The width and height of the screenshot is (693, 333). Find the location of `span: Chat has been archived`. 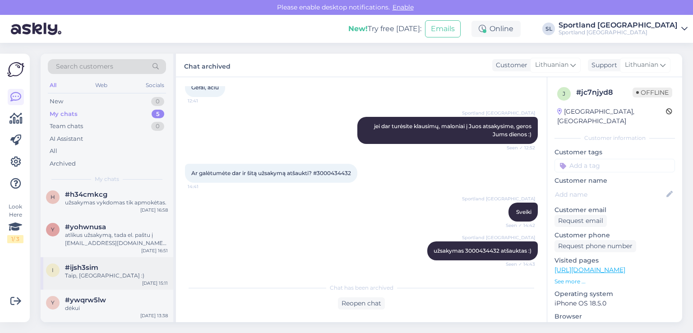

span: Chat has been archived is located at coordinates (361, 288).